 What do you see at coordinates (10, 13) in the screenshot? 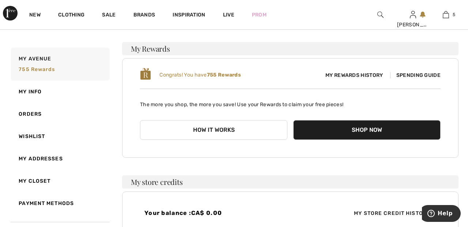
I see `a: 1ère Avenue` at bounding box center [10, 13].